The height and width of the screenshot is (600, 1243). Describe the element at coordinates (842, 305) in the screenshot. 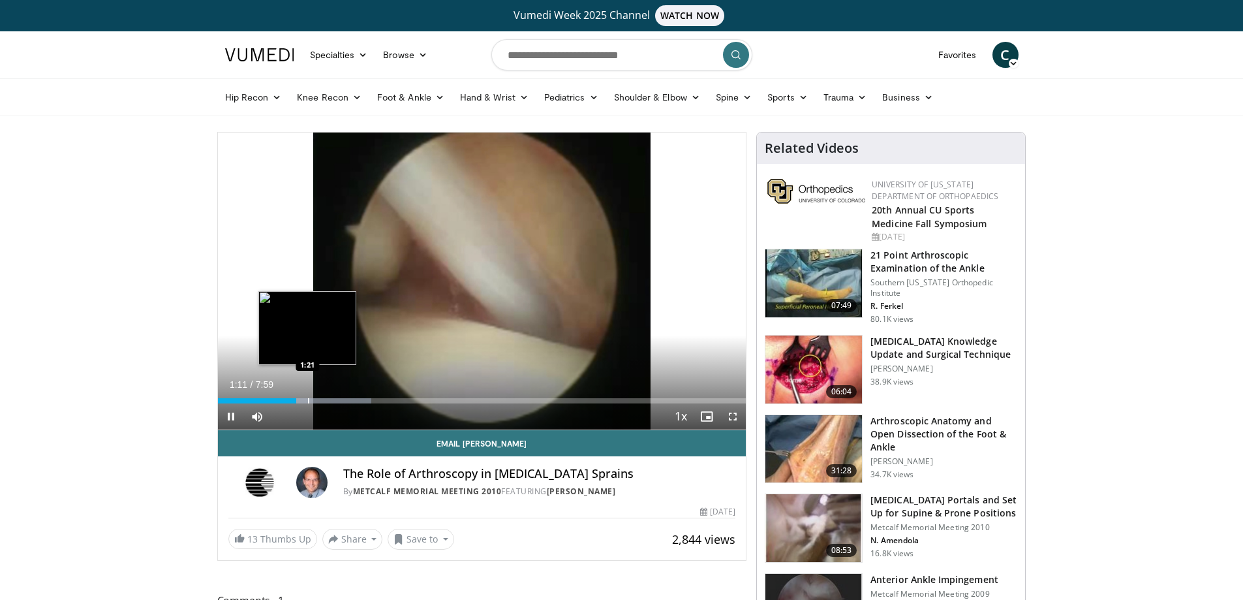

I see `span: 07:49` at that location.